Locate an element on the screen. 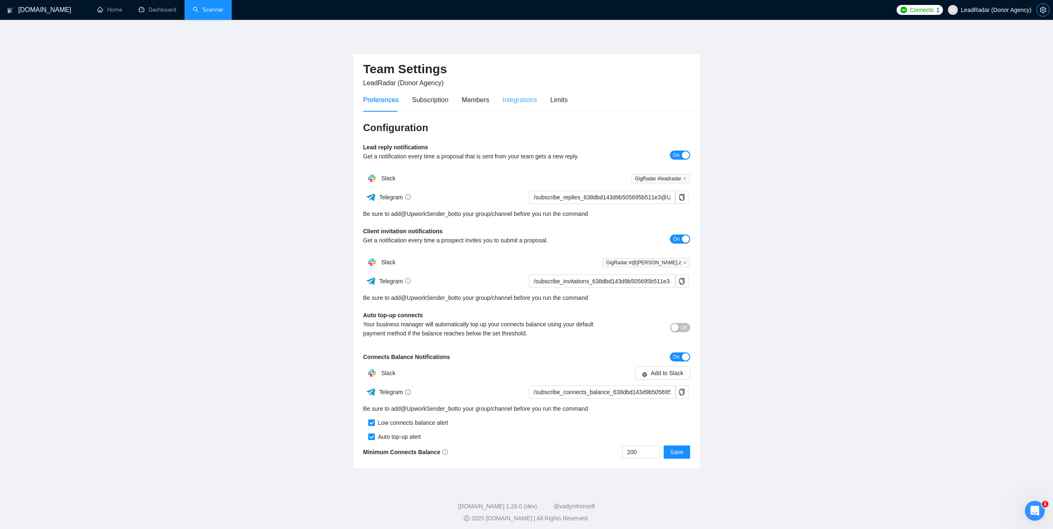 This screenshot has height=529, width=1053. a: dashboardDashboard is located at coordinates (157, 10).